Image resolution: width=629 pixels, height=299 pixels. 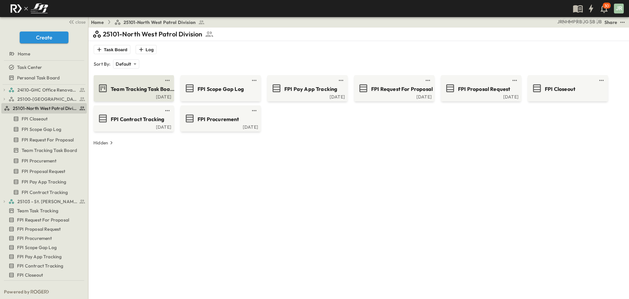 I want to click on button: Create, so click(x=44, y=37).